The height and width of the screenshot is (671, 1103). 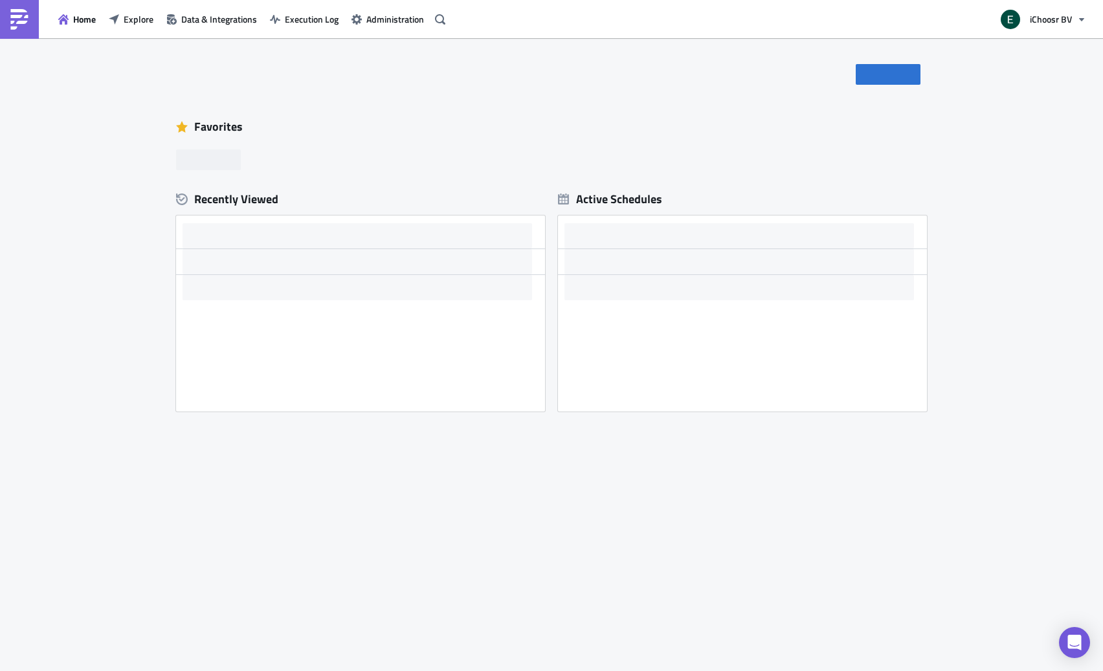 What do you see at coordinates (212, 19) in the screenshot?
I see `button: Data & Integrations` at bounding box center [212, 19].